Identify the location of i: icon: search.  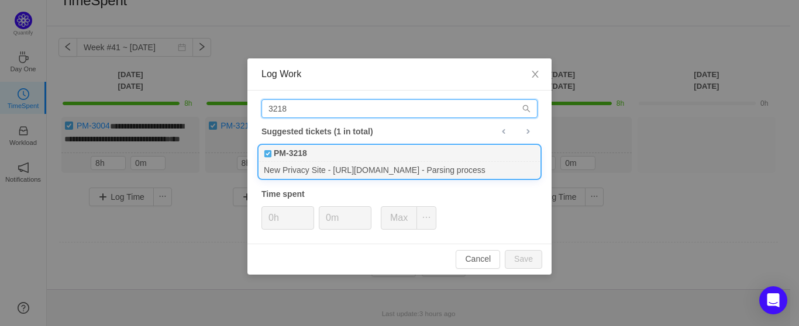
(526, 109).